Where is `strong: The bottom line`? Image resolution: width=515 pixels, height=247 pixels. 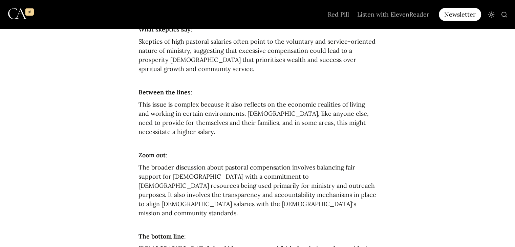 strong: The bottom line is located at coordinates (161, 236).